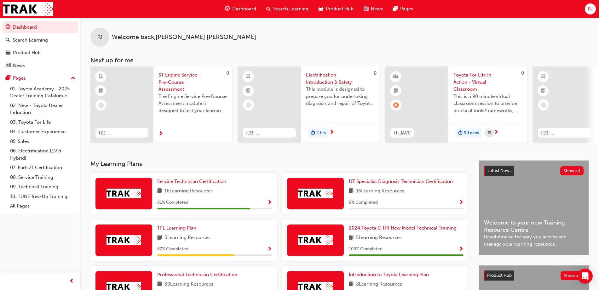 Image resolution: width=599 pixels, height=290 pixels. Describe the element at coordinates (390, 275) in the screenshot. I see `a: Introduction to Toyota Learning Plan` at that location.